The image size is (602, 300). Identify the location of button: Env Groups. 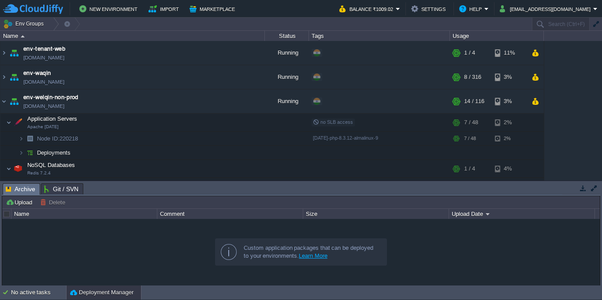
(25, 24).